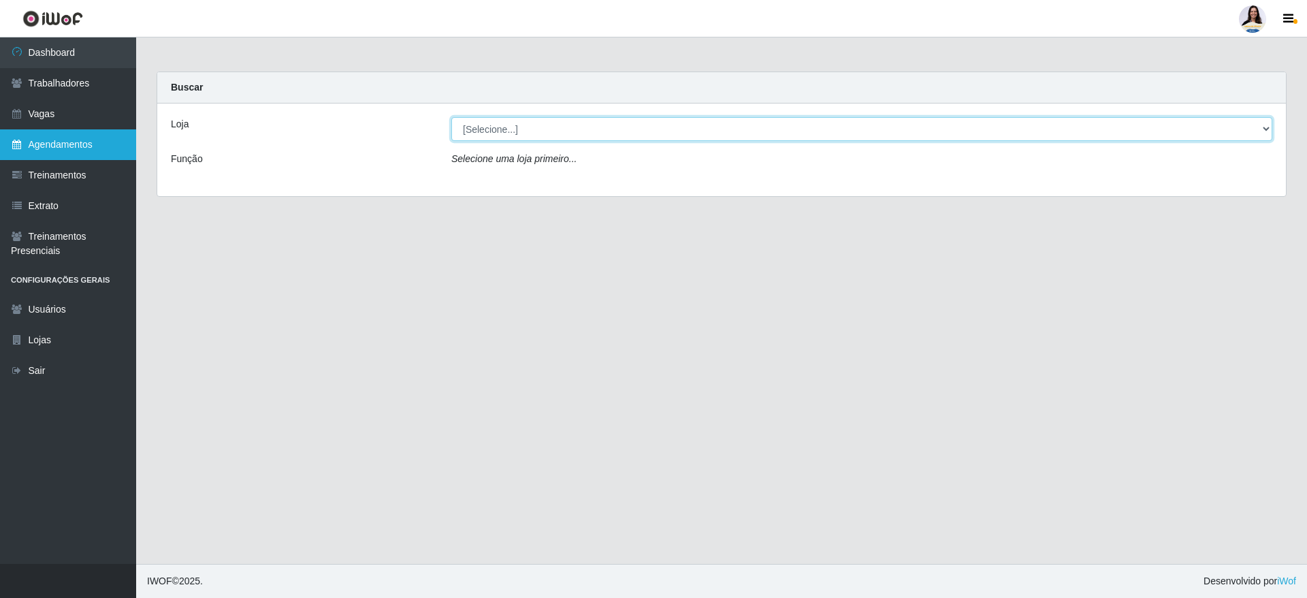 This screenshot has width=1307, height=598. I want to click on strong: Buscar, so click(187, 87).